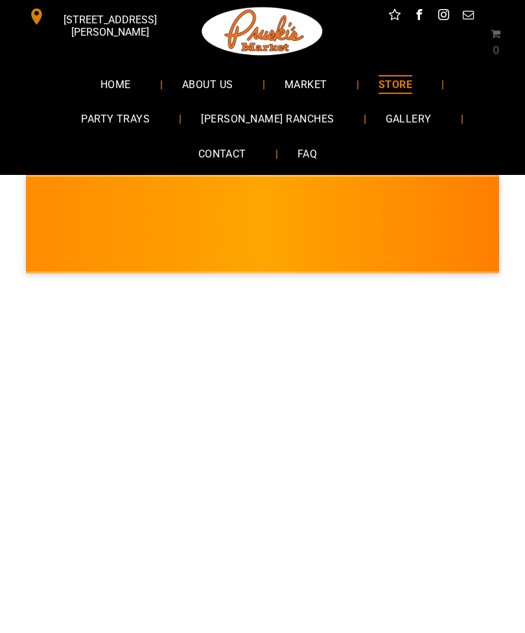 The height and width of the screenshot is (633, 525). I want to click on a: instagram, so click(444, 16).